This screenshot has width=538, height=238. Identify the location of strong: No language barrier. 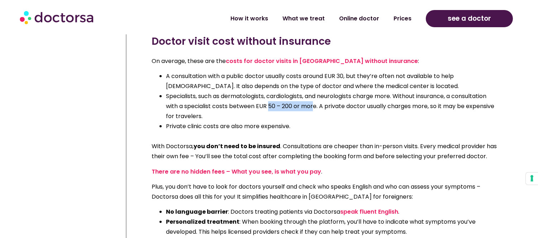
(197, 212).